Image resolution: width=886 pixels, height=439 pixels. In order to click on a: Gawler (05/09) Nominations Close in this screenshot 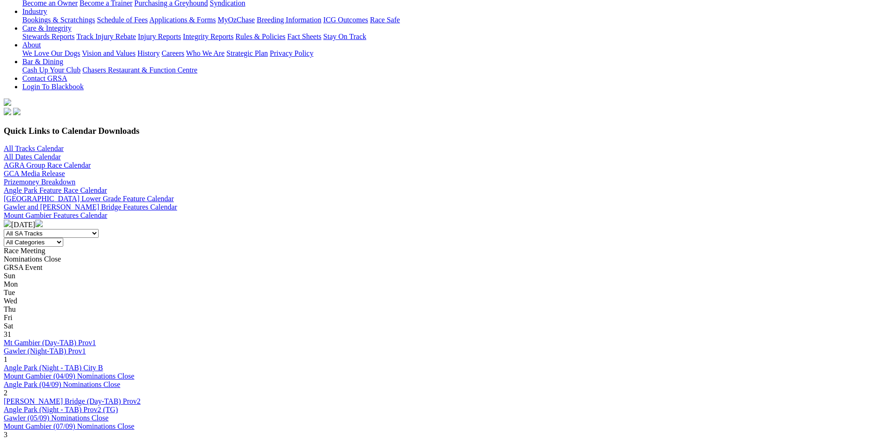, I will do `click(56, 418)`.